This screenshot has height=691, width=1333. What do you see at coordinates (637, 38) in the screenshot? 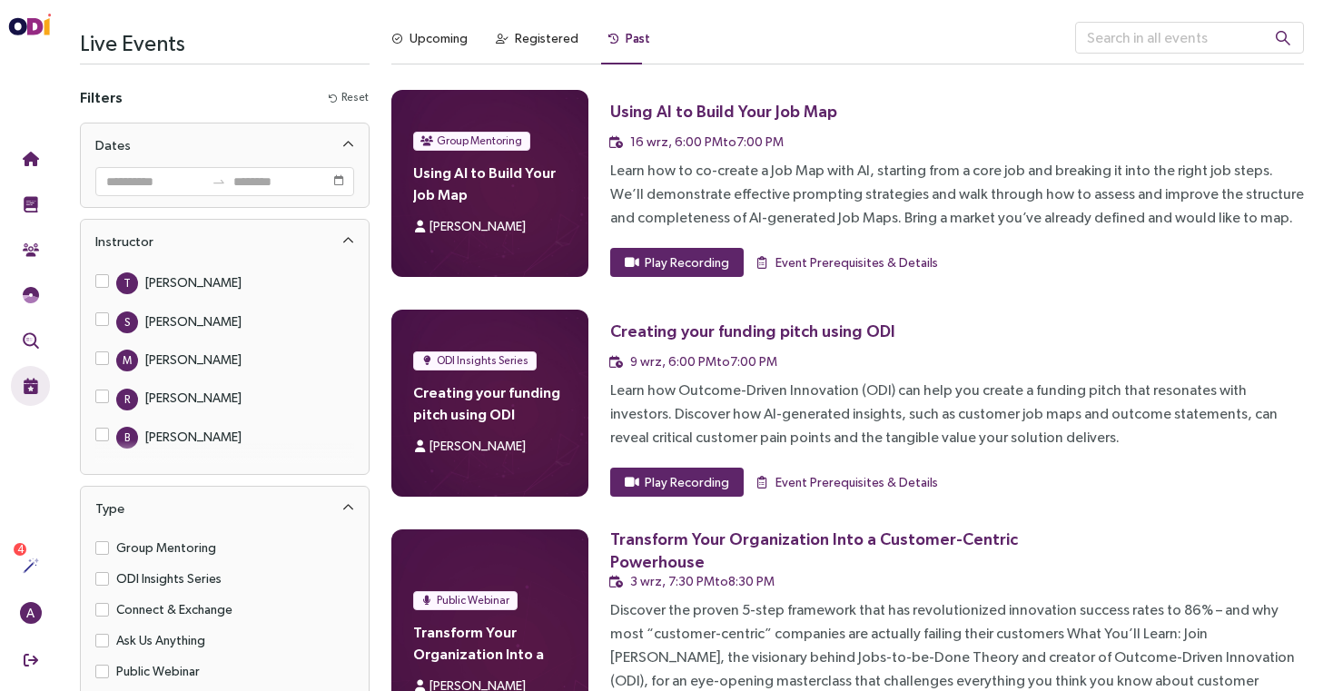
I see `div: Past` at bounding box center [637, 38].